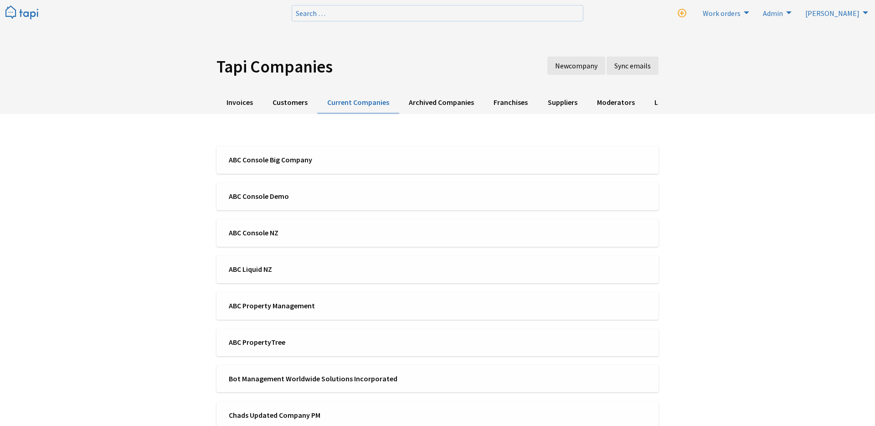  I want to click on a: Customers, so click(290, 103).